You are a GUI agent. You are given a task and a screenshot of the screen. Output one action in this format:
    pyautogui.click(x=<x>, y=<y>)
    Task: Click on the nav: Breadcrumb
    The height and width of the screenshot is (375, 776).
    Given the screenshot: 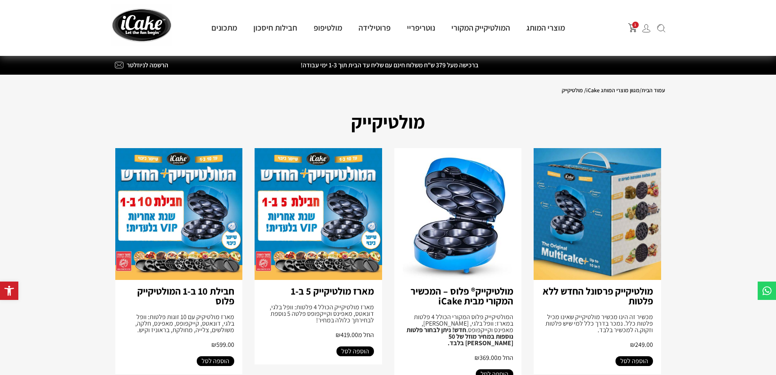 What is the action you would take?
    pyautogui.click(x=388, y=90)
    